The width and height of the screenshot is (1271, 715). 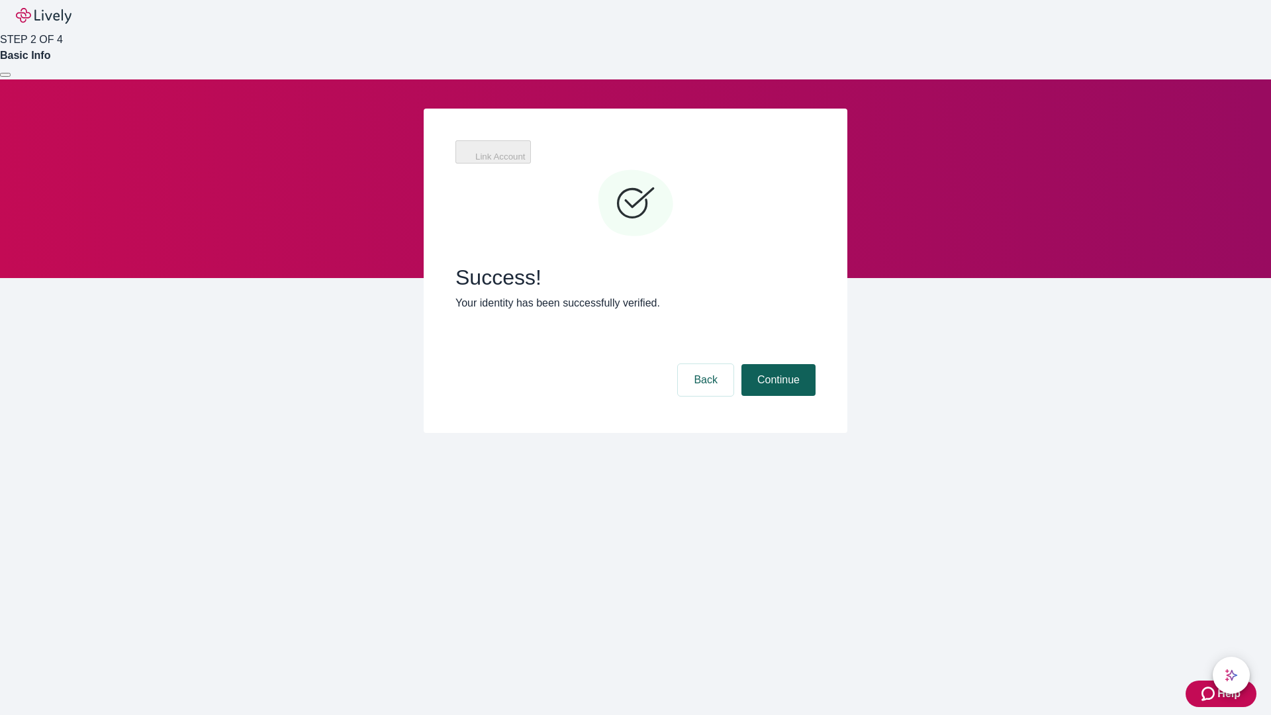 I want to click on button: Continue, so click(x=778, y=380).